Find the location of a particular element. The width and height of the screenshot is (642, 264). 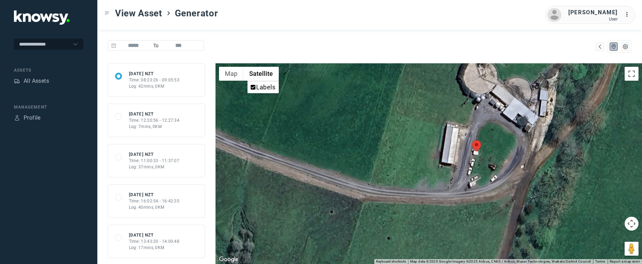

img: avatar.png is located at coordinates (554, 15).